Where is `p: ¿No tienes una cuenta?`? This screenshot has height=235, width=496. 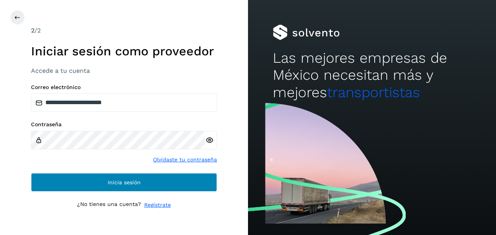 p: ¿No tienes una cuenta? is located at coordinates (109, 205).